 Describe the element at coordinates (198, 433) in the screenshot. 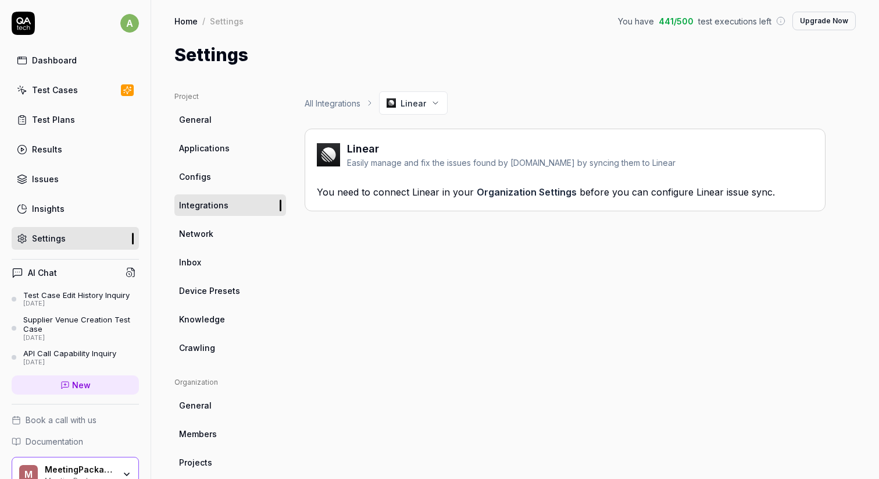

I see `span: Members` at that location.